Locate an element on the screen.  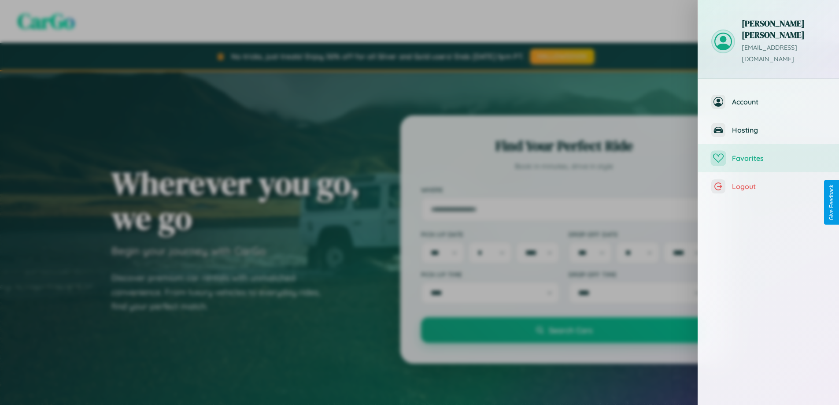
button: Favorites is located at coordinates (768, 158).